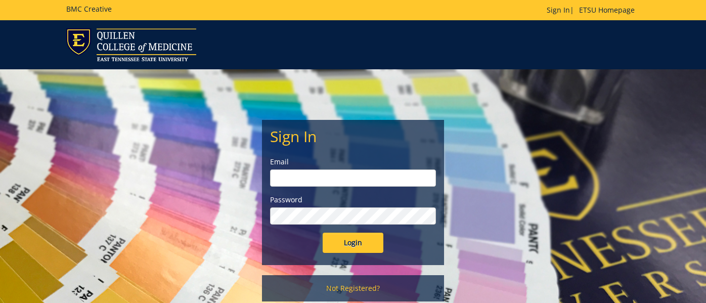  Describe the element at coordinates (607, 10) in the screenshot. I see `a: ETSU Homepage` at that location.